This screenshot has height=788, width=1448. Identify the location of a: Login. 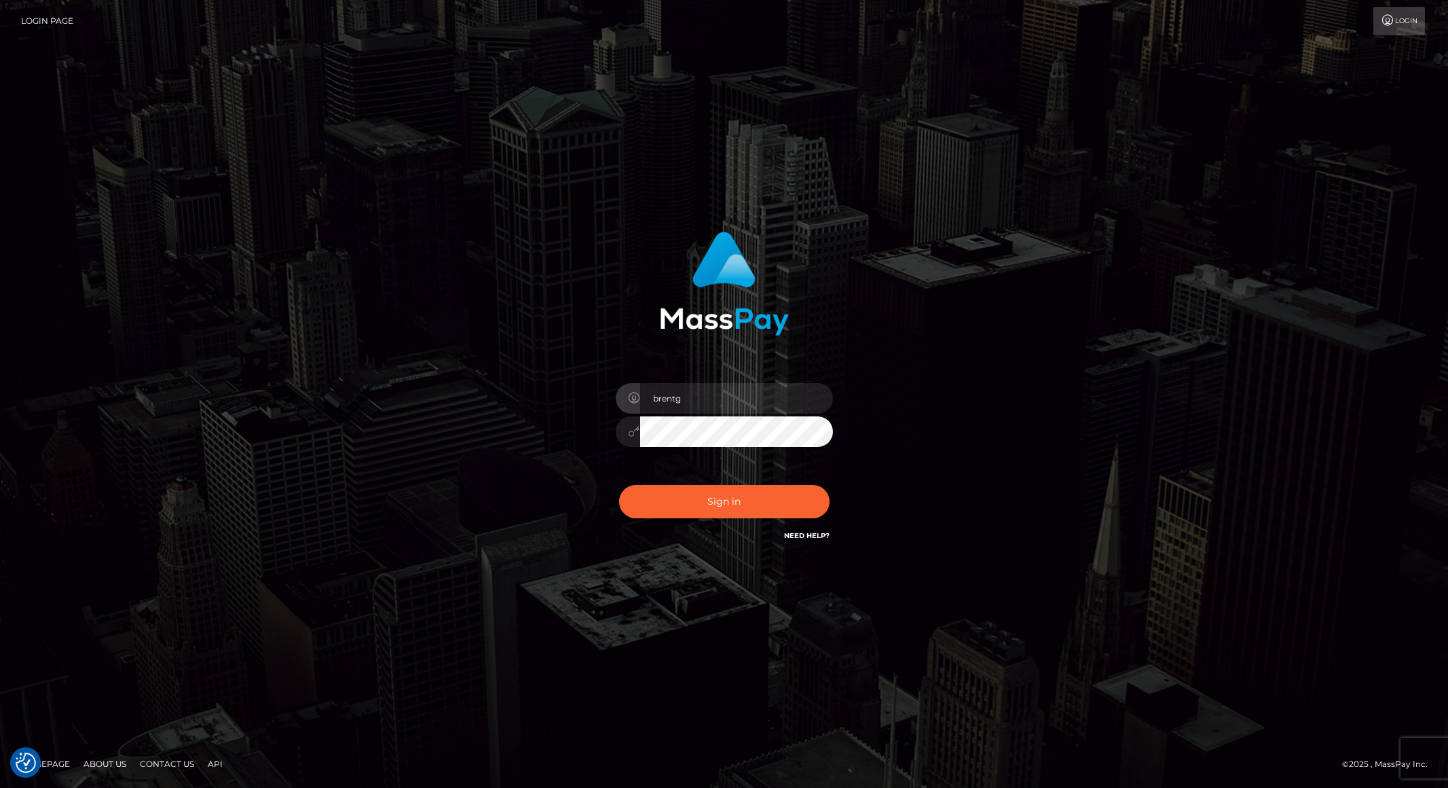
(1400, 21).